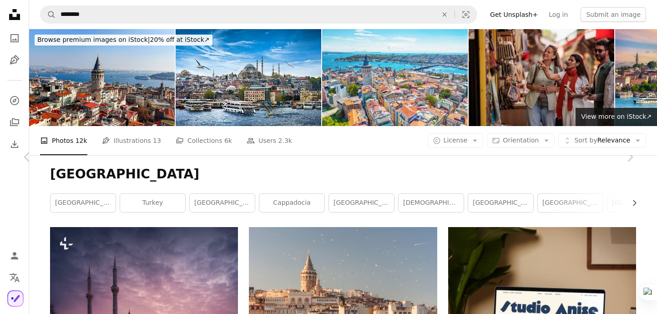 This screenshot has width=657, height=314. Describe the element at coordinates (258, 15) in the screenshot. I see `form: Find visuals sitewide` at that location.